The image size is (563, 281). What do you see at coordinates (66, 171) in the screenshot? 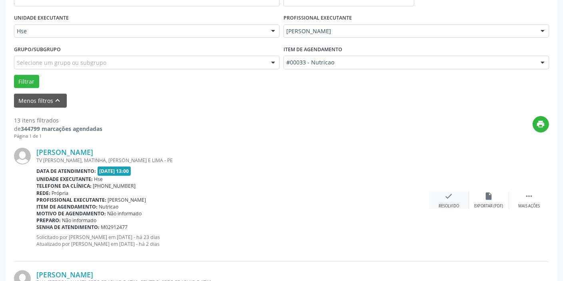
I see `b: Data de atendimento:` at bounding box center [66, 171].